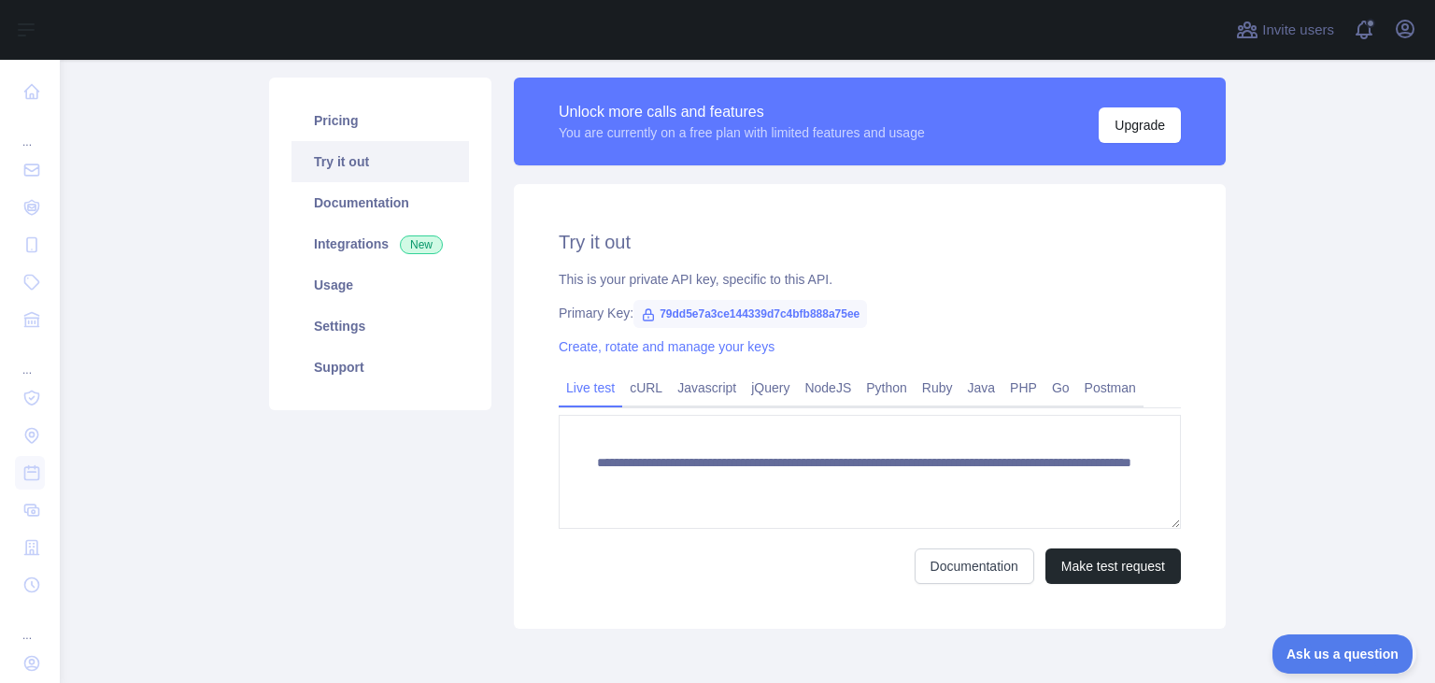  What do you see at coordinates (380, 285) in the screenshot?
I see `a: Usage` at bounding box center [380, 285].